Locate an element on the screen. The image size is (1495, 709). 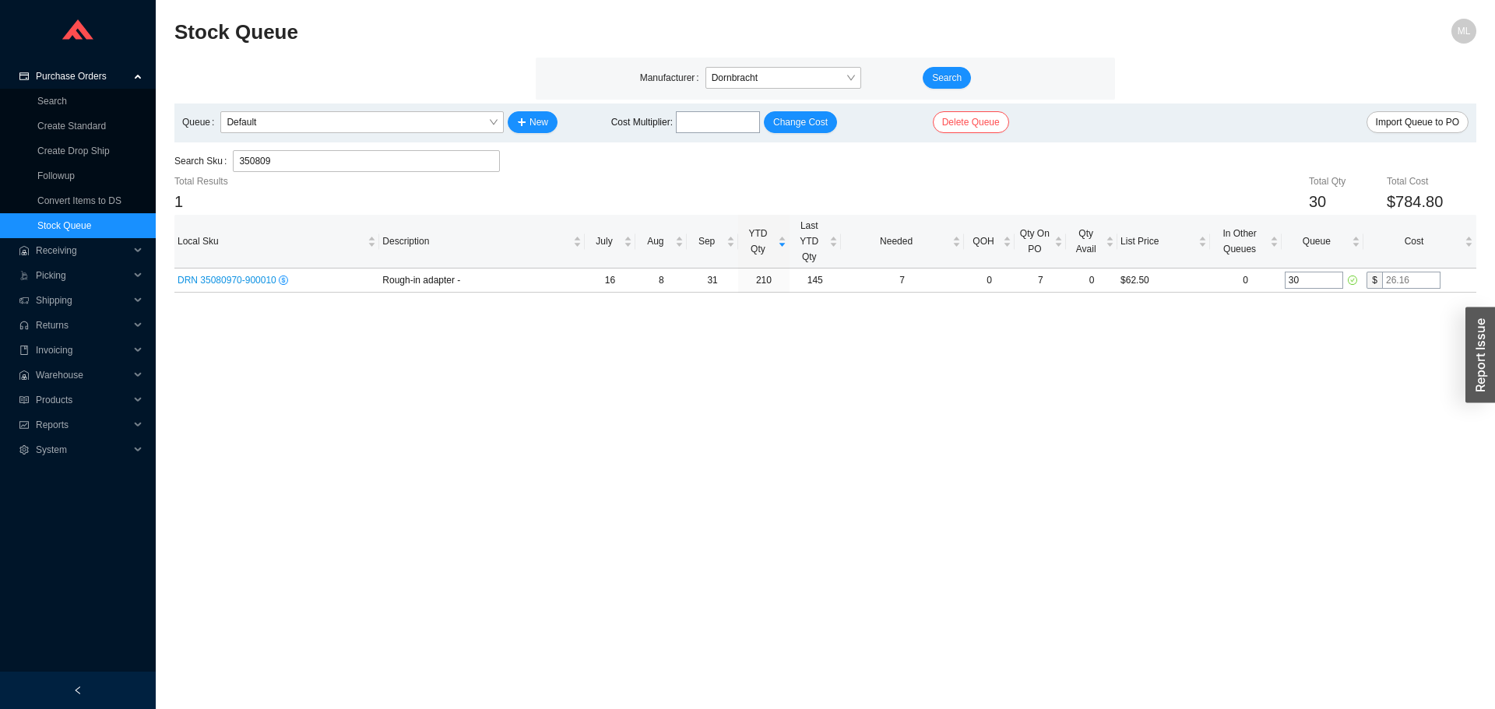
th: Cost sortable is located at coordinates (1420, 241).